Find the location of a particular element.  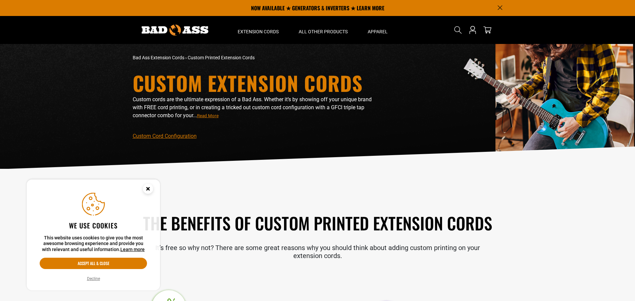

h2: We use cookies is located at coordinates (93, 226).